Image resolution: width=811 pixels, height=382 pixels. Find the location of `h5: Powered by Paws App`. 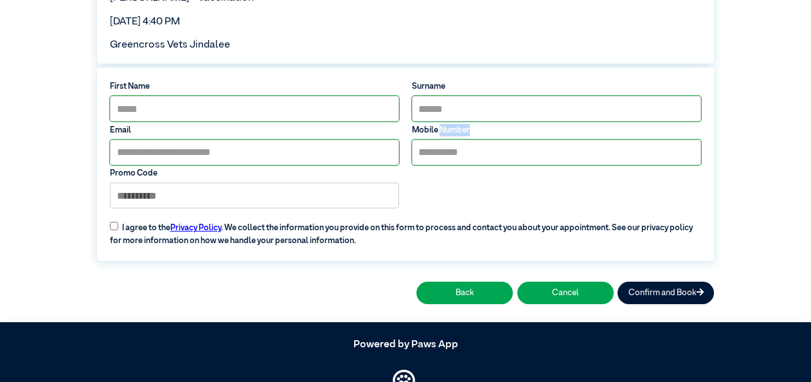

h5: Powered by Paws App is located at coordinates (405, 344).